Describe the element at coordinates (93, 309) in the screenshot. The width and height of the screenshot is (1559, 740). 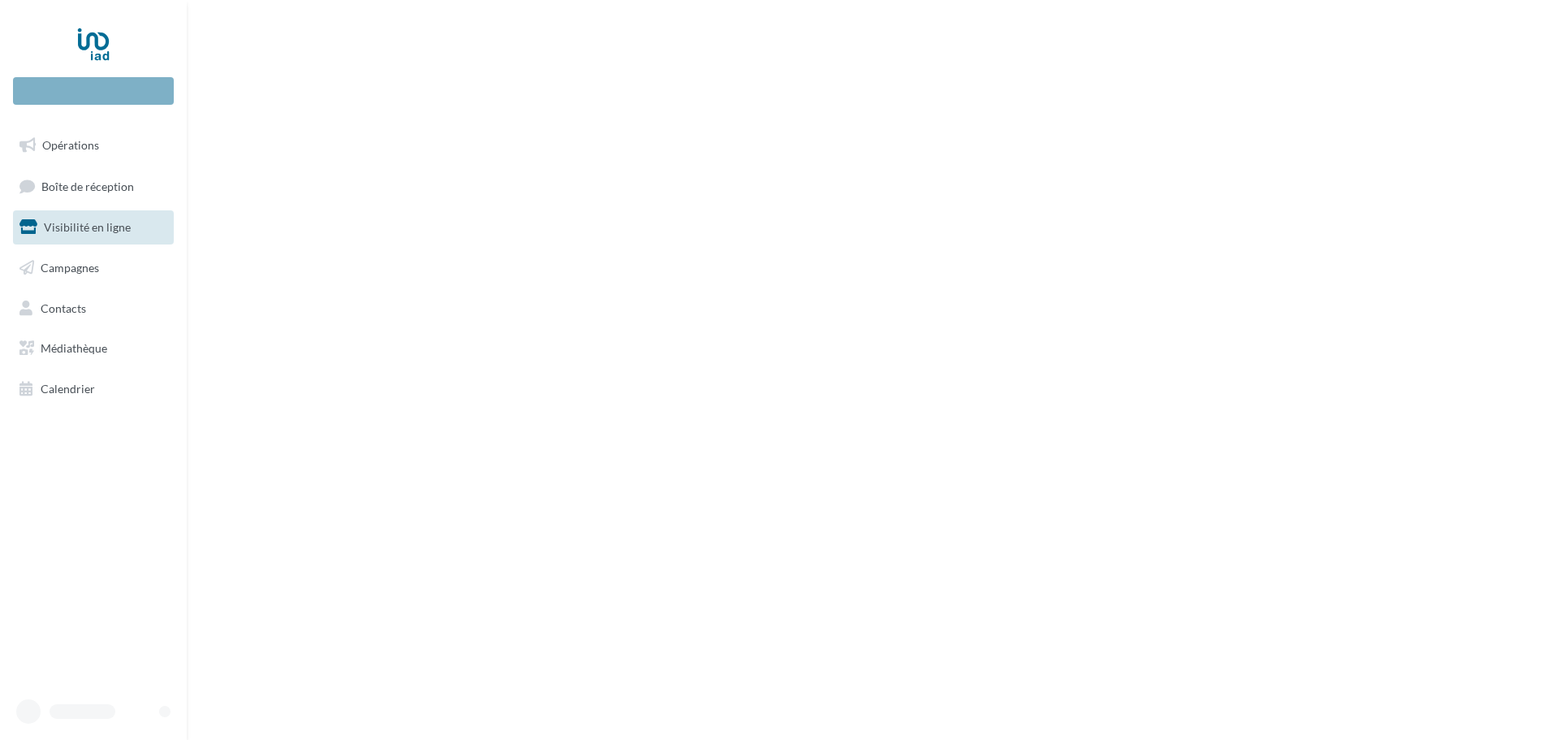
I see `a: Contacts` at that location.